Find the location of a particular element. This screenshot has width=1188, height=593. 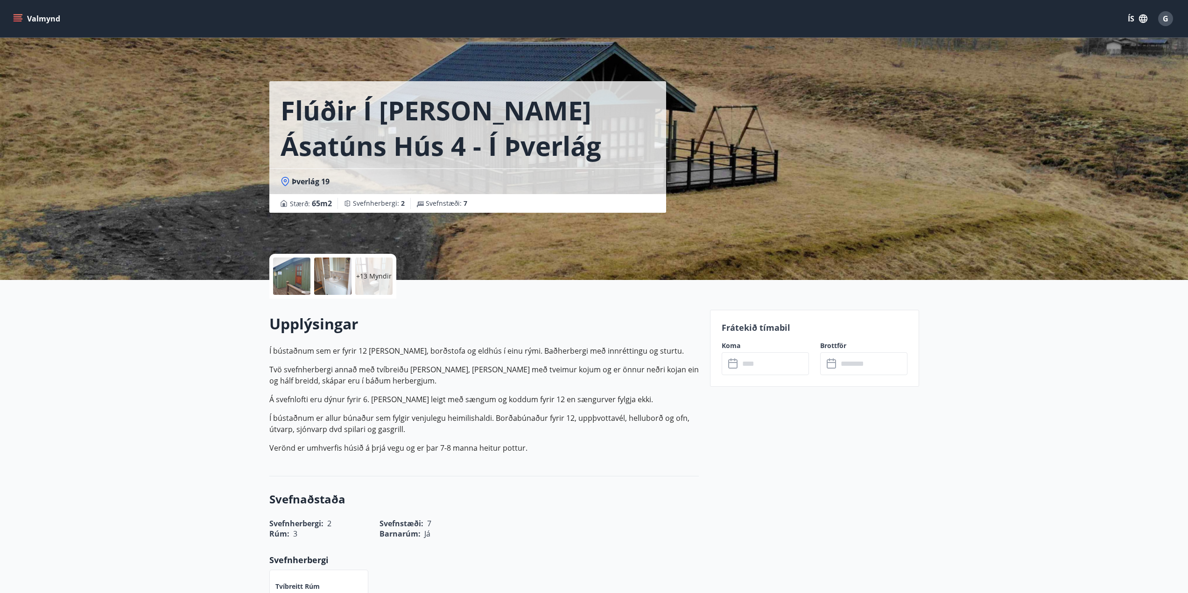

p: Svefnherbergi is located at coordinates (484, 560).